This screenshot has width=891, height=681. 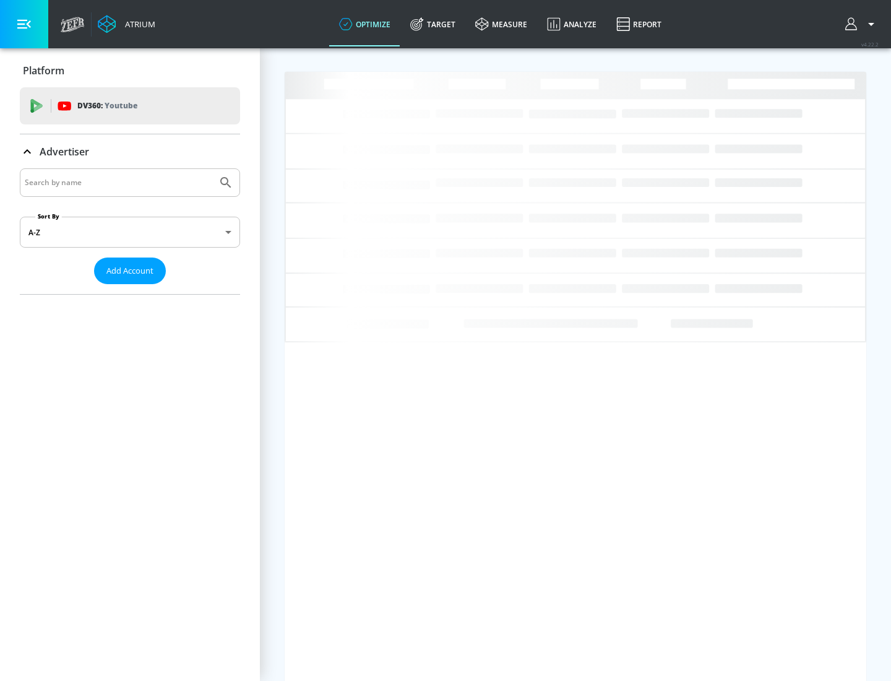 What do you see at coordinates (130, 71) in the screenshot?
I see `div: Platform` at bounding box center [130, 71].